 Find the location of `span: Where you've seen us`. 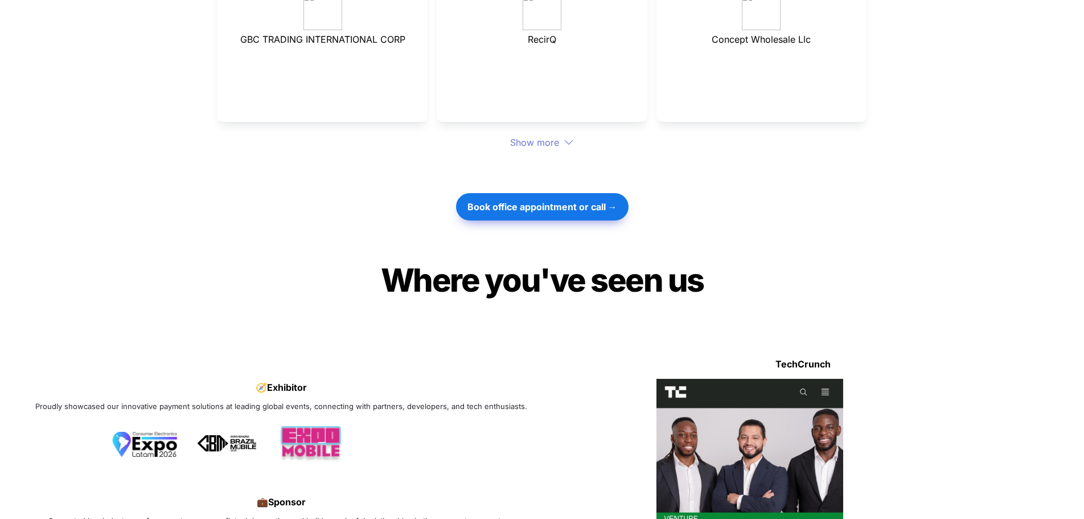

span: Where you've seen us is located at coordinates (542, 280).